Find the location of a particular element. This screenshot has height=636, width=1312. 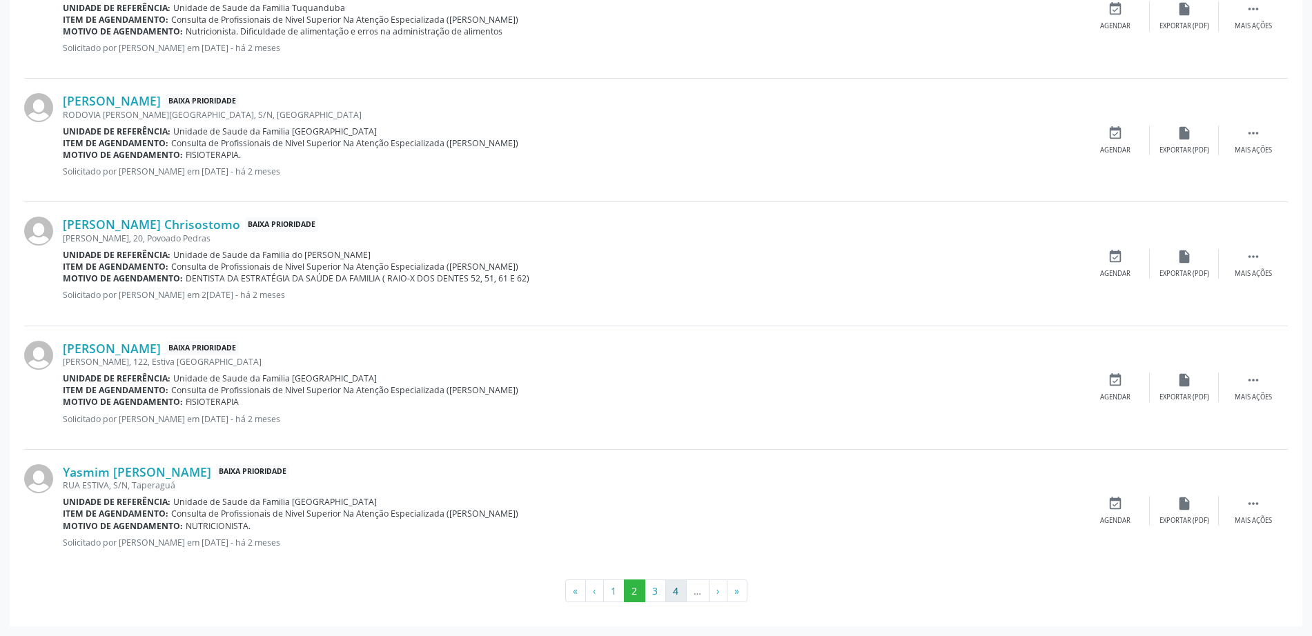

span: Nutricionista. Dificuldade de alimentação e erros na administração de alimentos is located at coordinates (344, 31).